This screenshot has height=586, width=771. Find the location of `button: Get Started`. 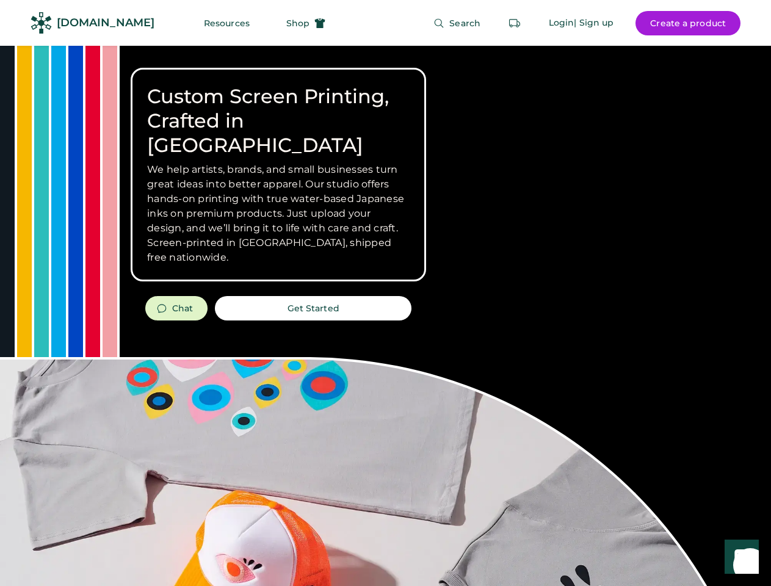

button: Get Started is located at coordinates (313, 308).